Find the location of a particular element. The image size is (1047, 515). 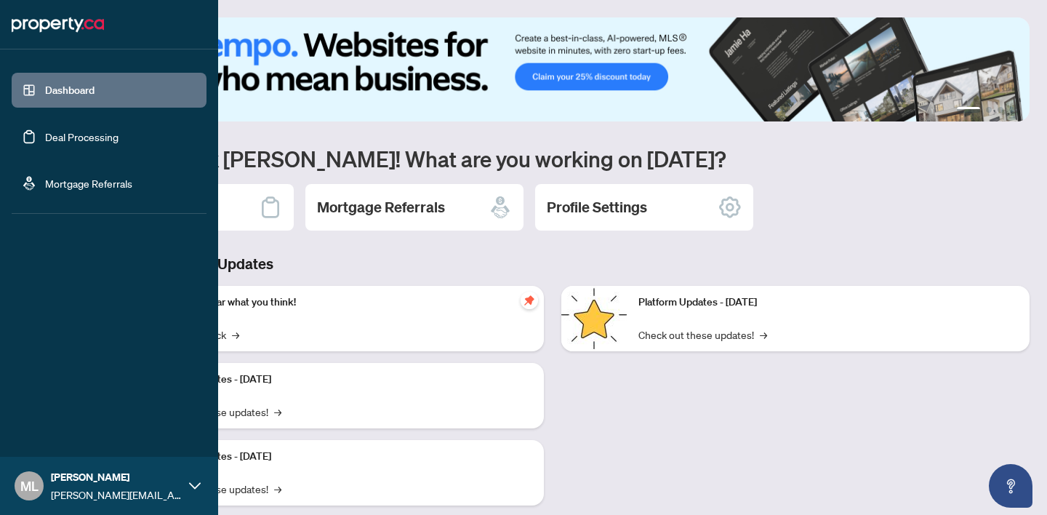

h2: Mortgage Referrals is located at coordinates (381, 207).